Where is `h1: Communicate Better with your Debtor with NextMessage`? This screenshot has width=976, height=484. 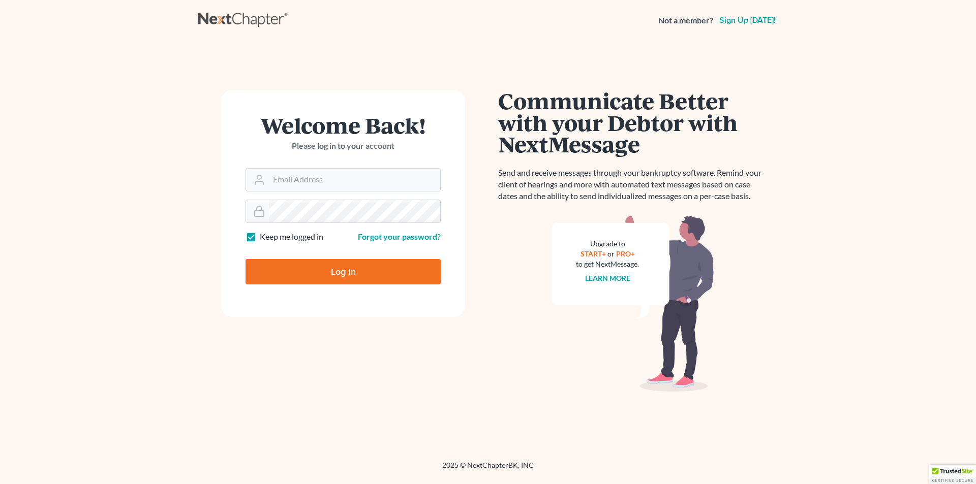
h1: Communicate Better with your Debtor with NextMessage is located at coordinates (633, 122).